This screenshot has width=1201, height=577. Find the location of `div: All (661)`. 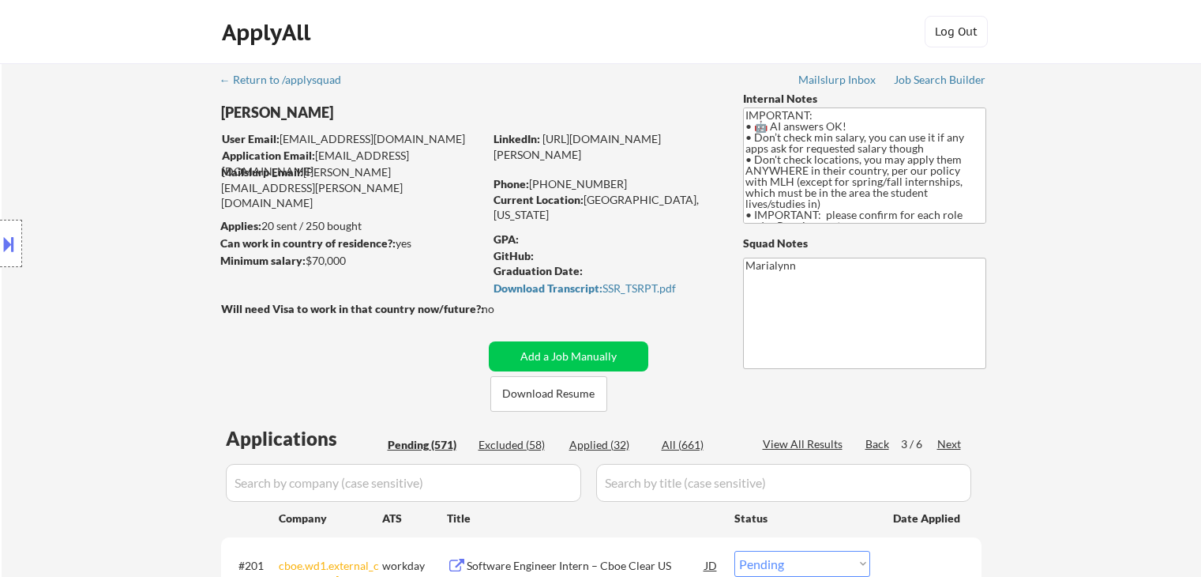

div: All (661) is located at coordinates (701, 445).